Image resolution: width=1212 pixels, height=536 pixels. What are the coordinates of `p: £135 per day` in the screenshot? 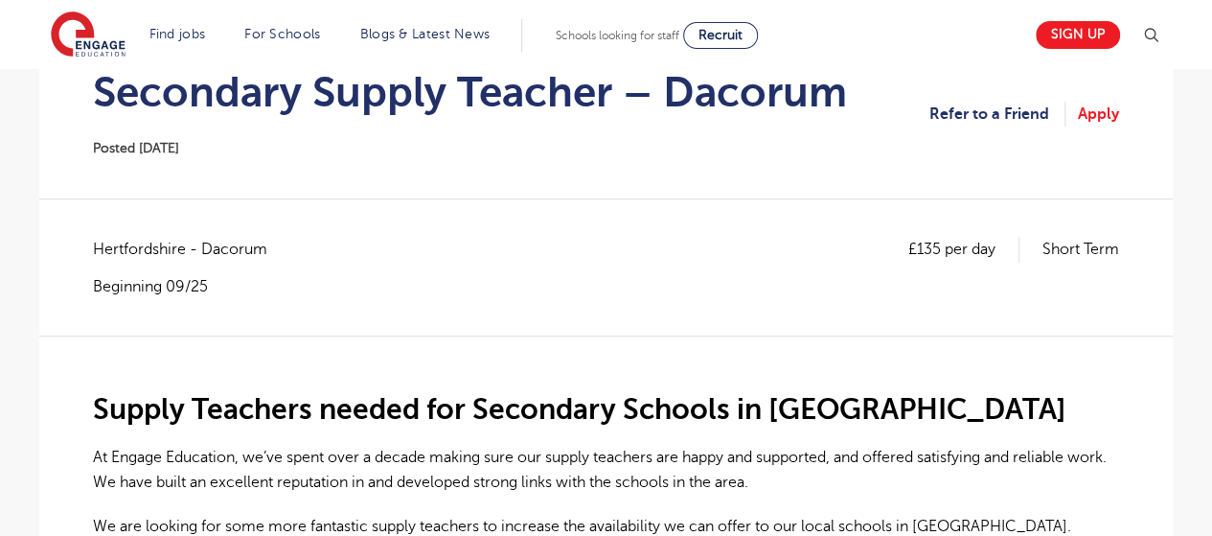 It's located at (964, 249).